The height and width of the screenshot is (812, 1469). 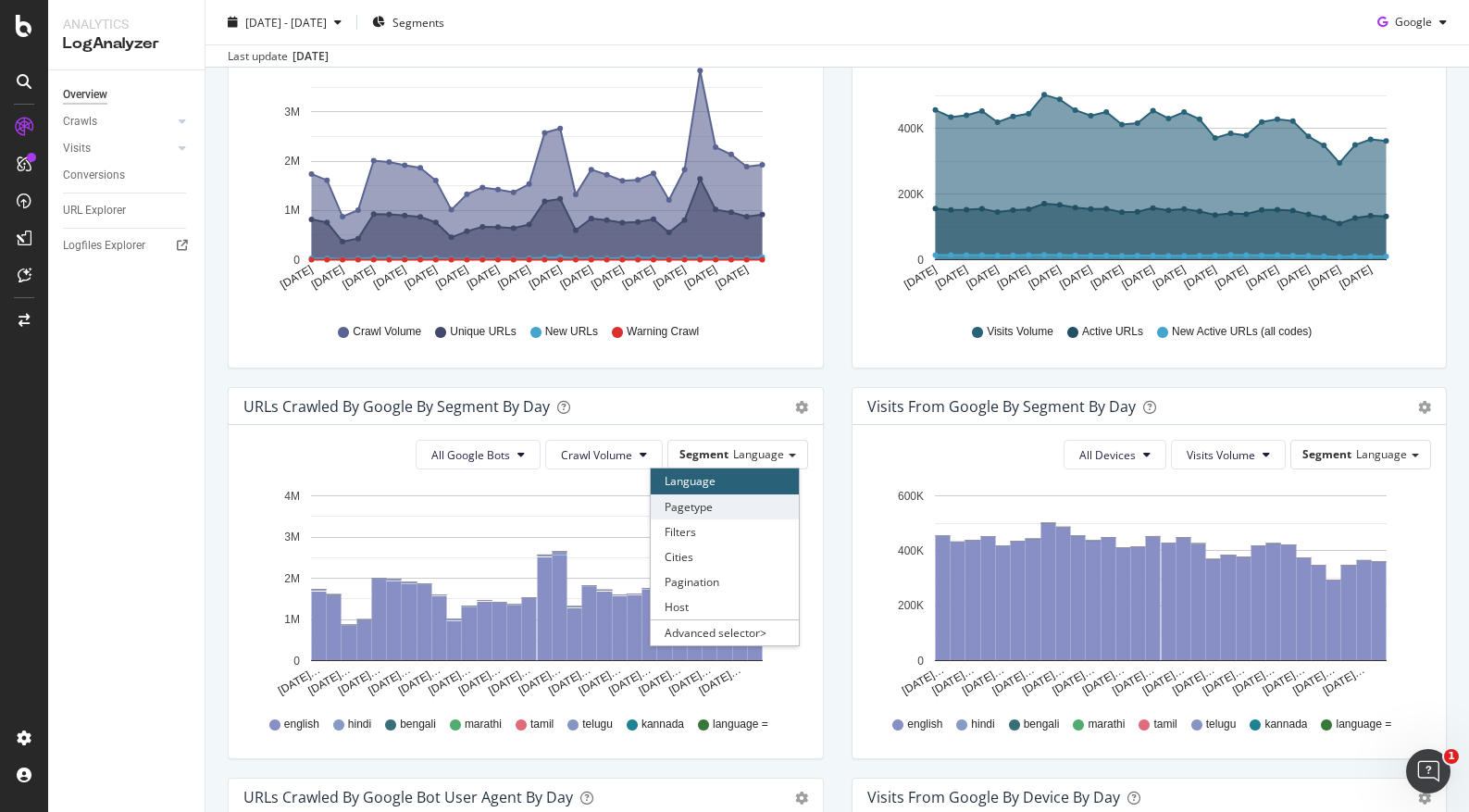 I want to click on span: Google, so click(x=1413, y=21).